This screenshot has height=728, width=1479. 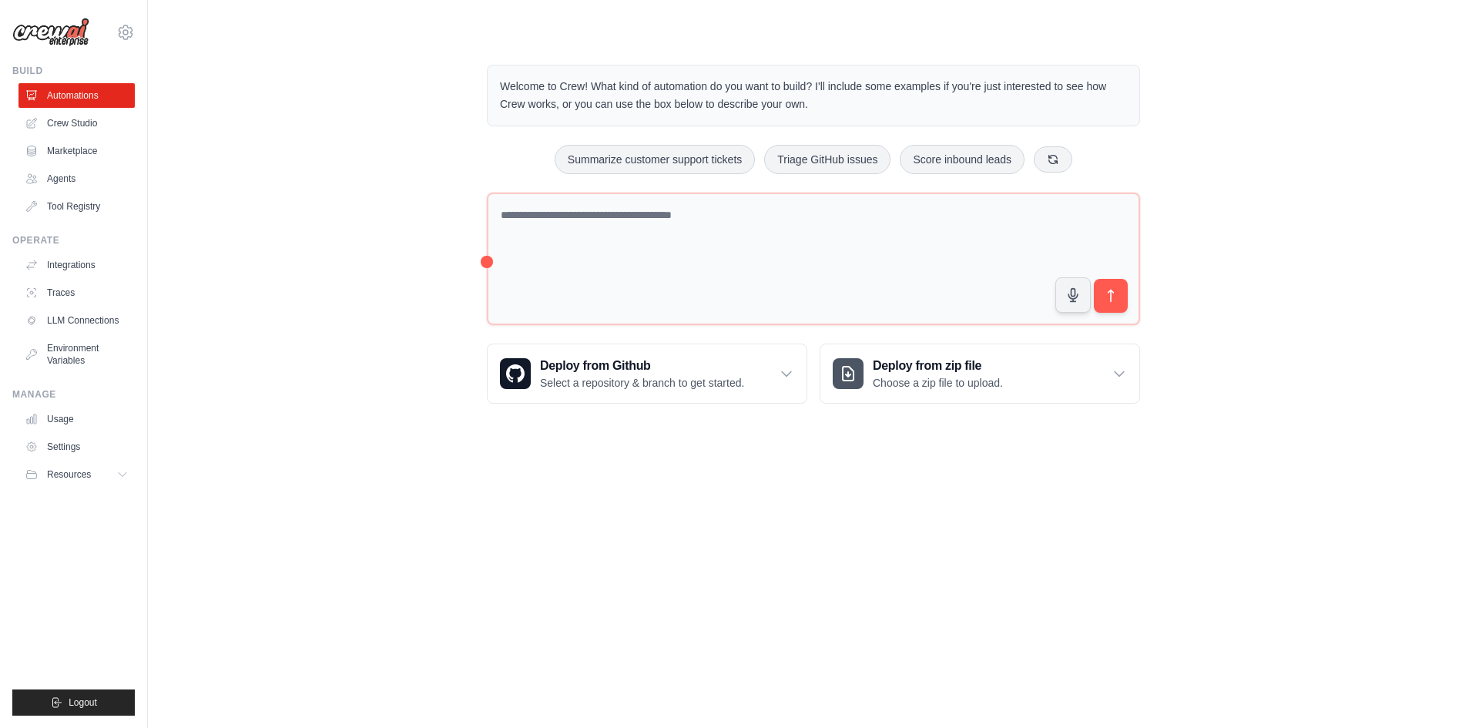 I want to click on button: Triage GitHub issues, so click(x=827, y=159).